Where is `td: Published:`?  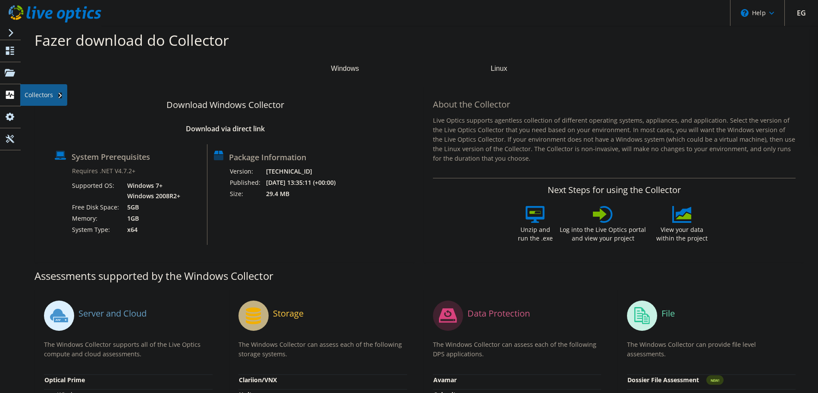 td: Published: is located at coordinates (248, 183).